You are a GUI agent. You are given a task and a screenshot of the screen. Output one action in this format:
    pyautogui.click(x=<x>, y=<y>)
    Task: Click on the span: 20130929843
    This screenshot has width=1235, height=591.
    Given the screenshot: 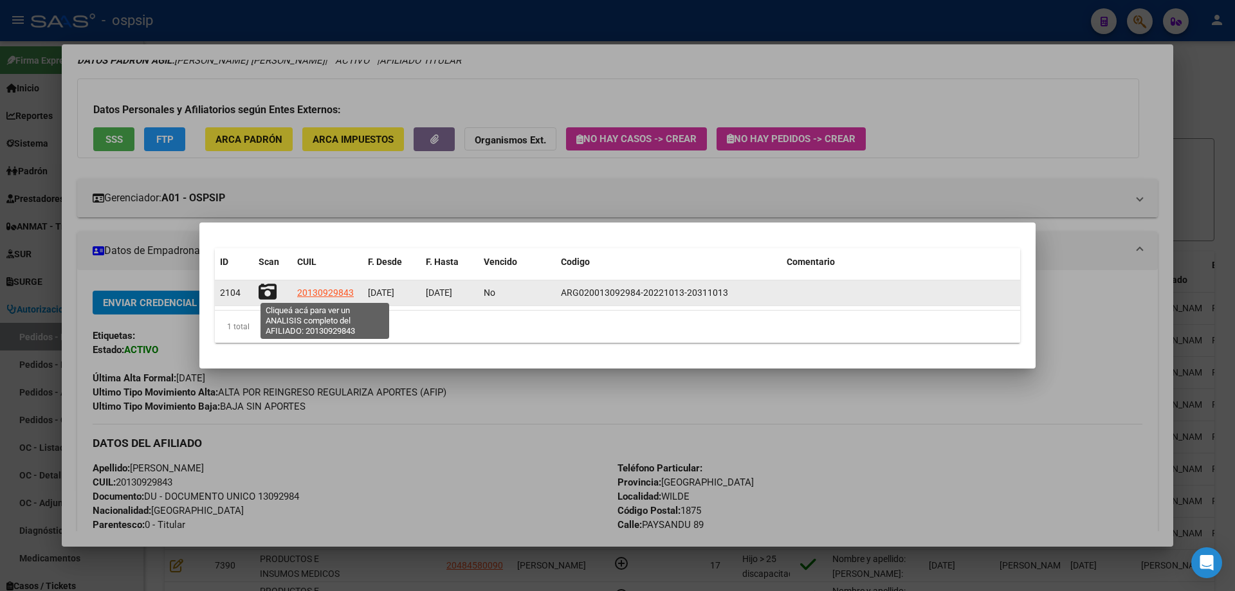 What is the action you would take?
    pyautogui.click(x=326, y=293)
    